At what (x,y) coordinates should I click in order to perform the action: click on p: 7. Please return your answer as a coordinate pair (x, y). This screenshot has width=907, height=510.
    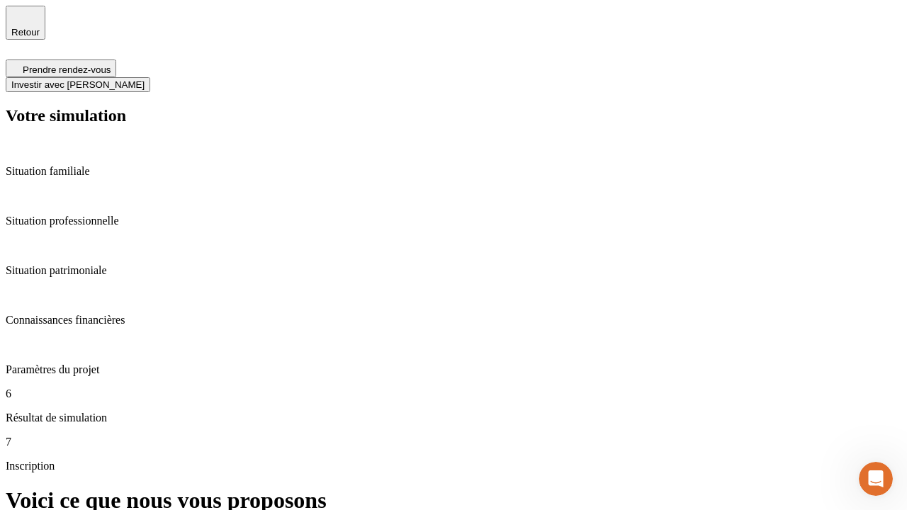
    Looking at the image, I should click on (454, 442).